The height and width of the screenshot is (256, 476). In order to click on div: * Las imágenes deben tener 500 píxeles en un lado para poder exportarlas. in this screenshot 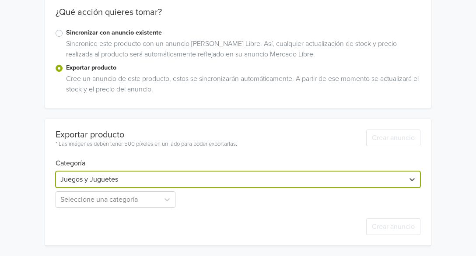, I will do `click(146, 144)`.